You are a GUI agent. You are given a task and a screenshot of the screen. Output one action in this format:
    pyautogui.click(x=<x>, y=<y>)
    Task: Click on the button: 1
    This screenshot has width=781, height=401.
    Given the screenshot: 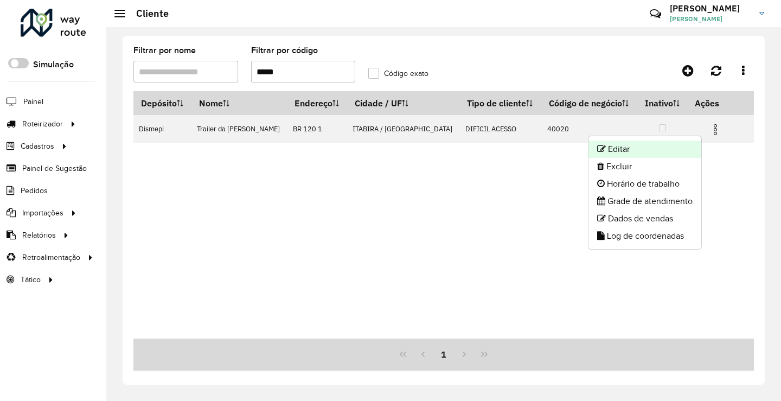 What is the action you would take?
    pyautogui.click(x=443, y=354)
    